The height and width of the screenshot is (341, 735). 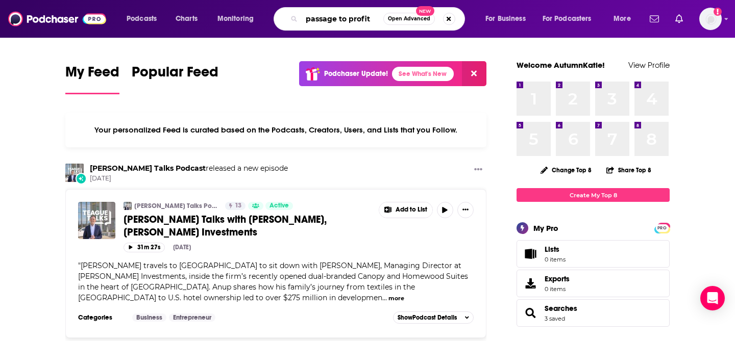 I want to click on a: PRO, so click(x=662, y=228).